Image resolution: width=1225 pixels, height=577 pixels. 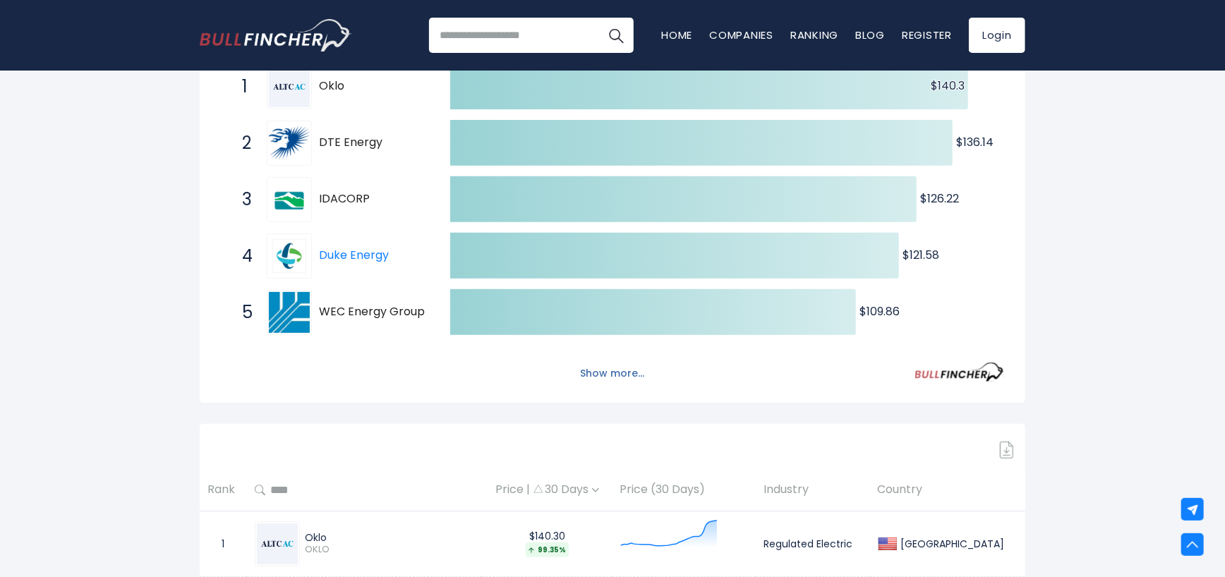 What do you see at coordinates (812, 544) in the screenshot?
I see `td: Regulated Electric` at bounding box center [812, 544].